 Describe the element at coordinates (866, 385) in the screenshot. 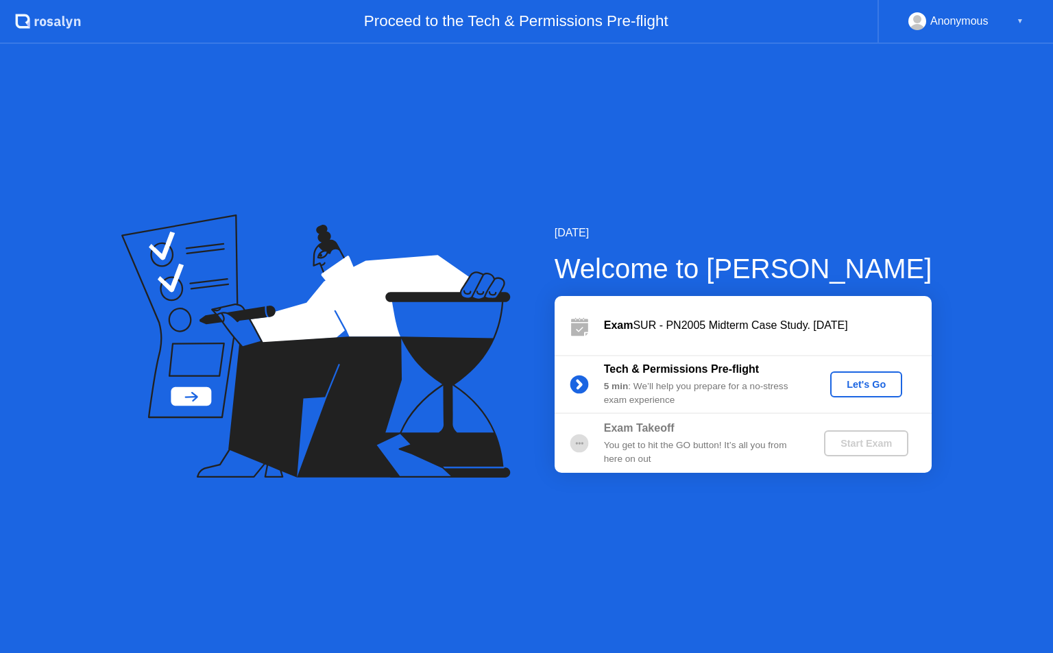

I see `button: Let's Go` at that location.